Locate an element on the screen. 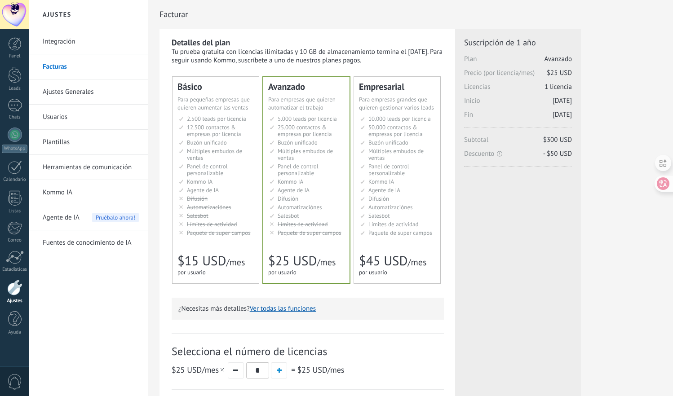 The width and height of the screenshot is (673, 396). li: Integración is located at coordinates (89, 42).